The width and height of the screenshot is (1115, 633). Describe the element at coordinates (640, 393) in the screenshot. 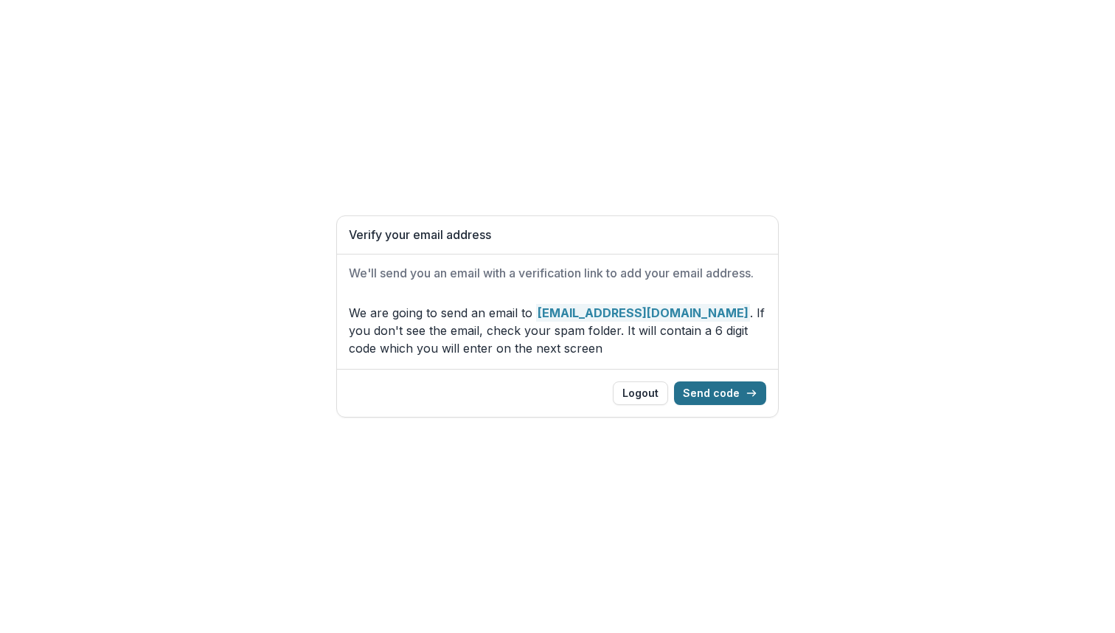

I see `button: Logout` at that location.